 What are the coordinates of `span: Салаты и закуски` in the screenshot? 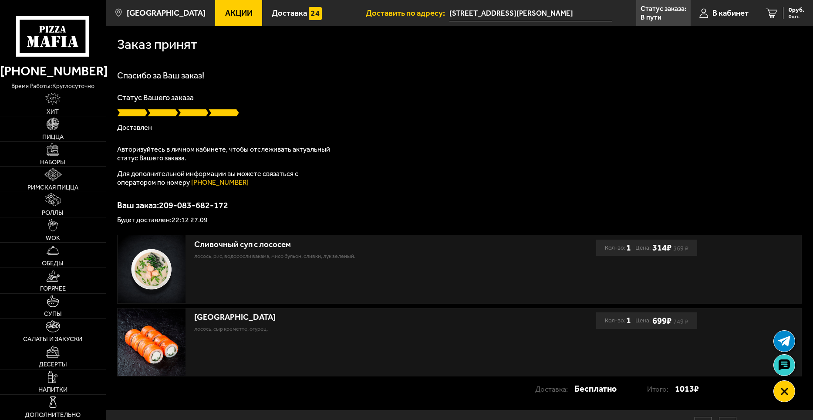 It's located at (53, 339).